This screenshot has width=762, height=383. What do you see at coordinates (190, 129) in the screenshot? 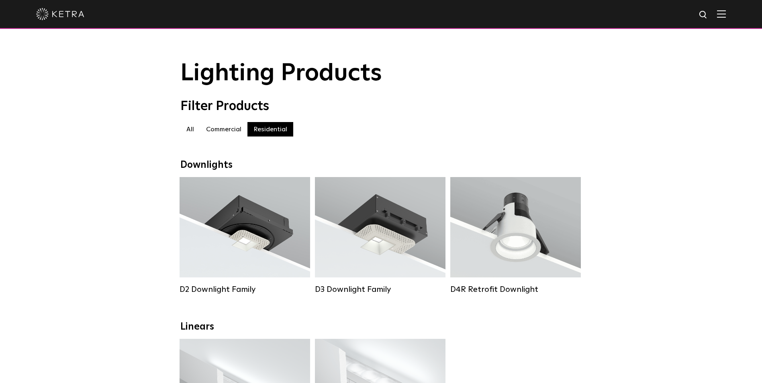
I see `label: All` at bounding box center [190, 129].